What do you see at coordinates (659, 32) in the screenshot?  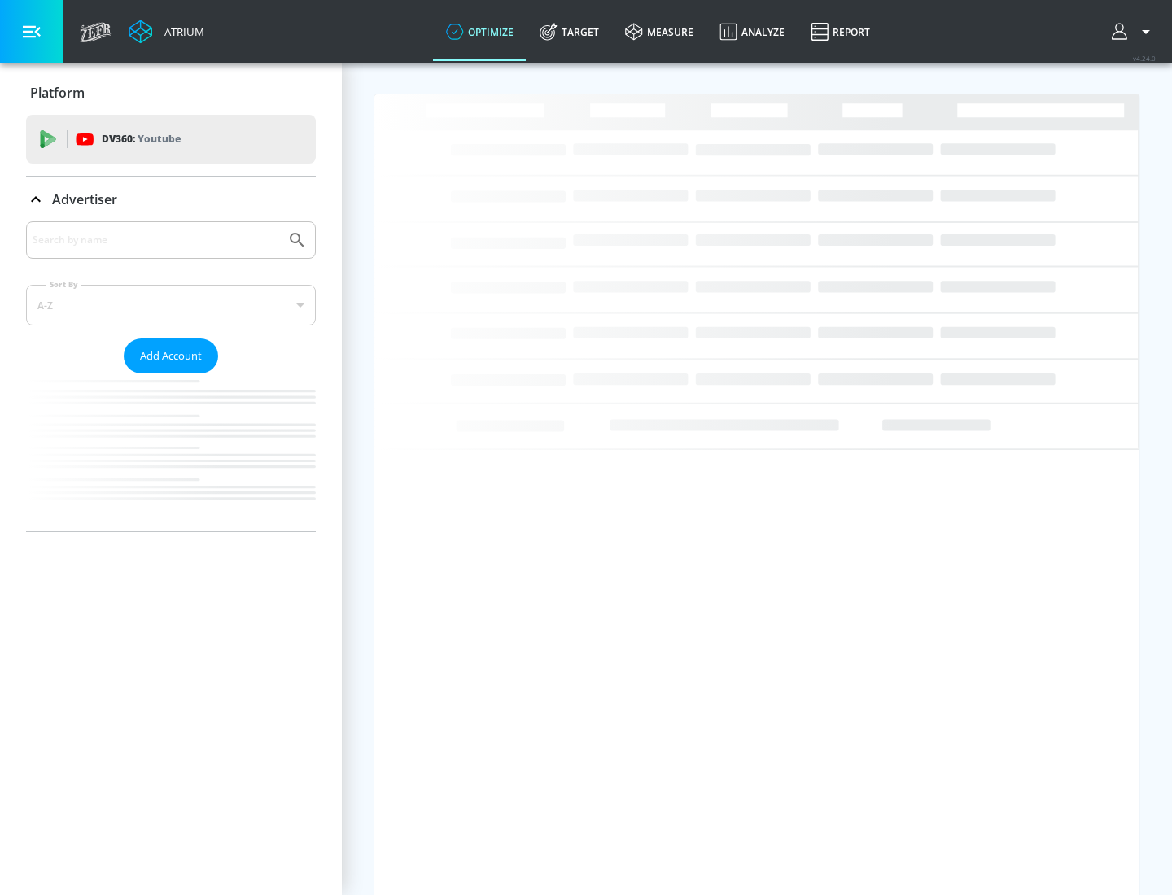 I see `a: measure` at bounding box center [659, 32].